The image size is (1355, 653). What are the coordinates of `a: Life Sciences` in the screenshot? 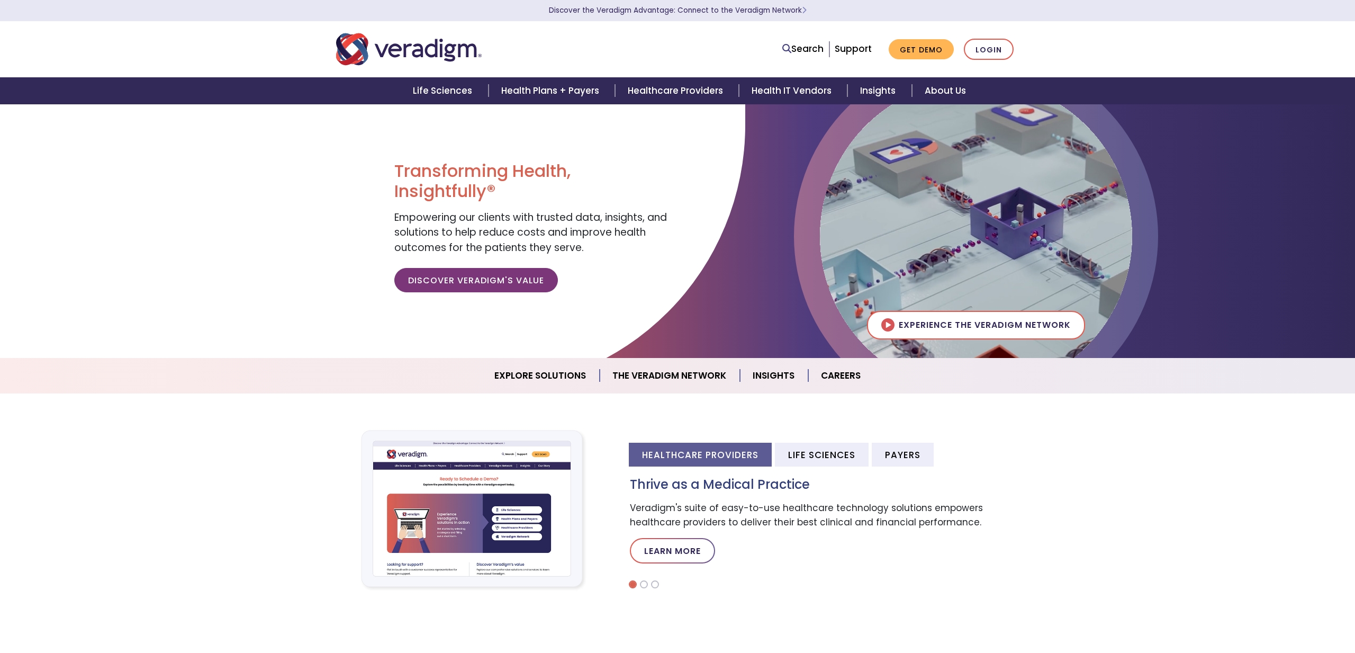 It's located at (444, 91).